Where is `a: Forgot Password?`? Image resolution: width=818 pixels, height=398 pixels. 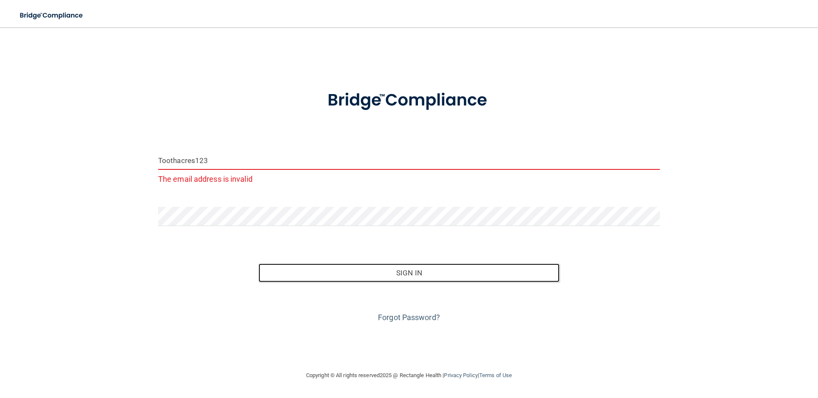
a: Forgot Password? is located at coordinates (409, 317).